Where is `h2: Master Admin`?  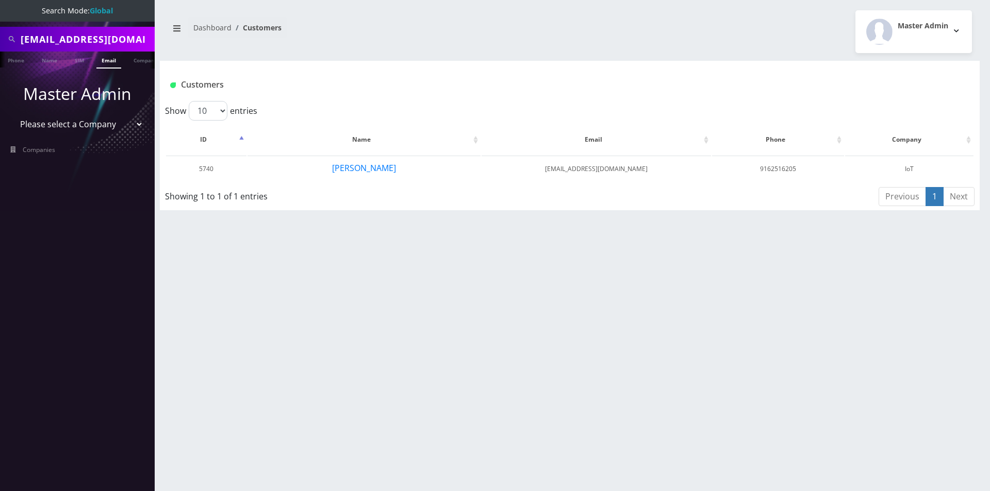 h2: Master Admin is located at coordinates (923, 26).